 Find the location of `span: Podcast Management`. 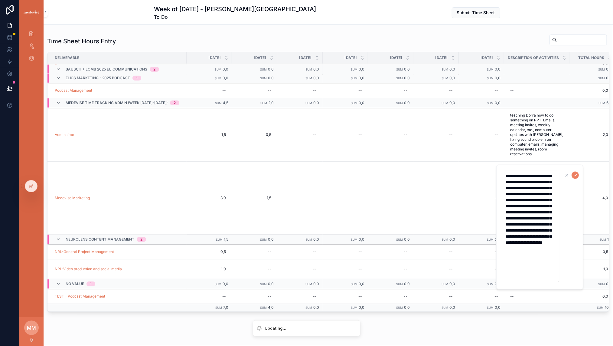

span: Podcast Management is located at coordinates (73, 90).